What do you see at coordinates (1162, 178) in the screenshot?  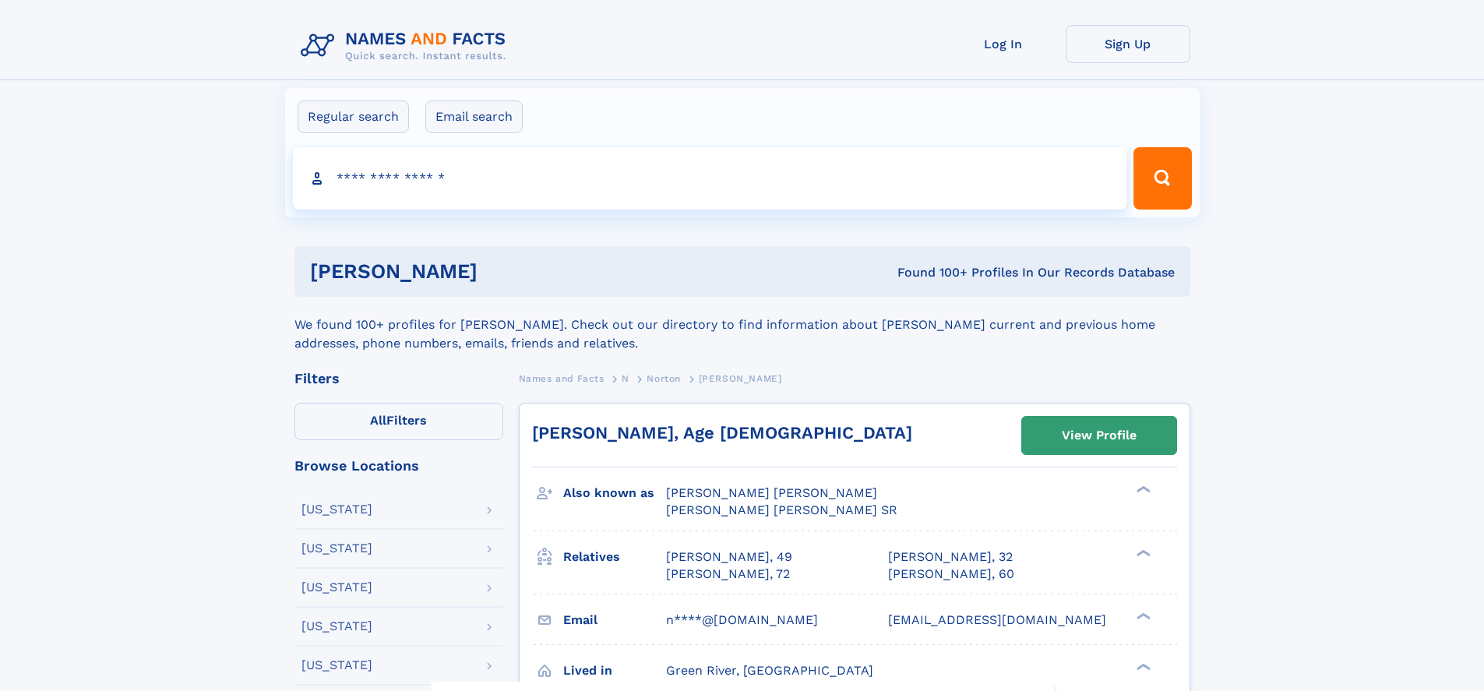 I see `button: Search Button` at bounding box center [1162, 178].